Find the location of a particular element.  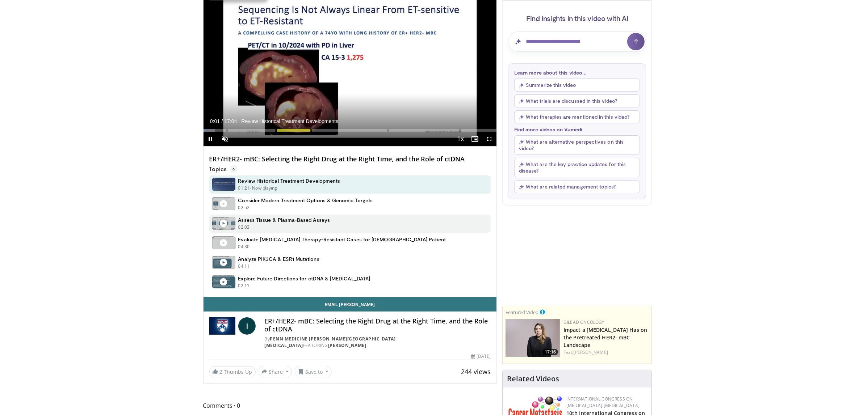

p: 02:52 is located at coordinates (244, 208).